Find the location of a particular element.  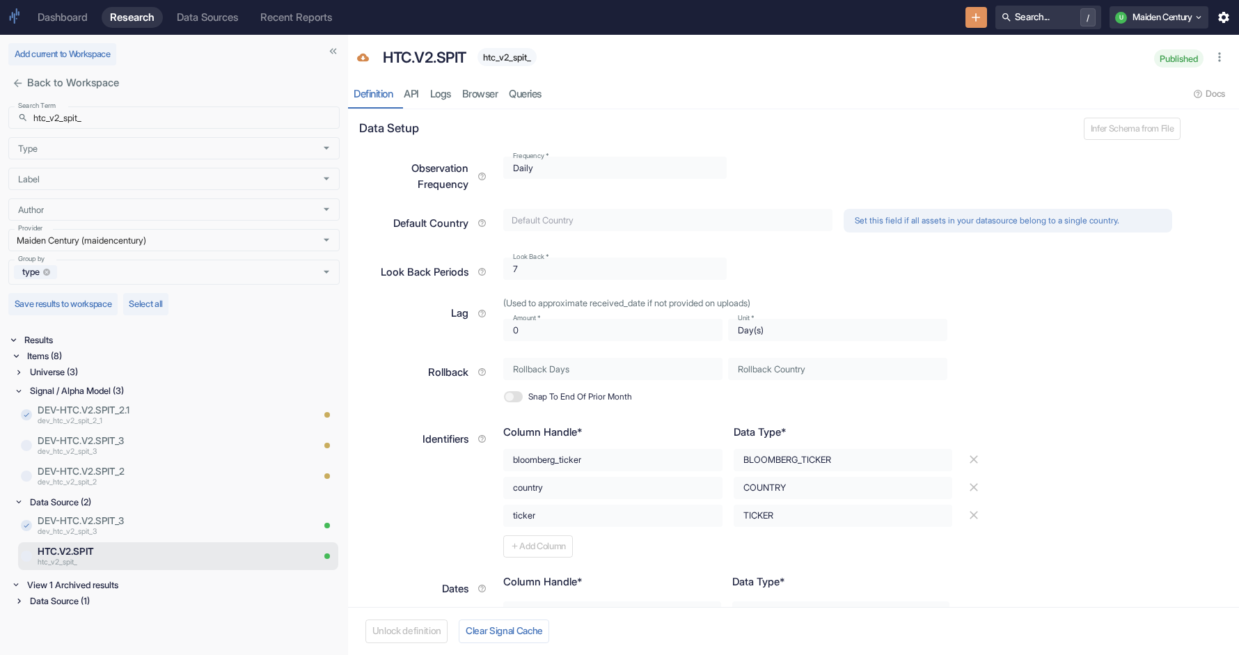

div: Signal / Alpha Model (3) is located at coordinates (183, 390).